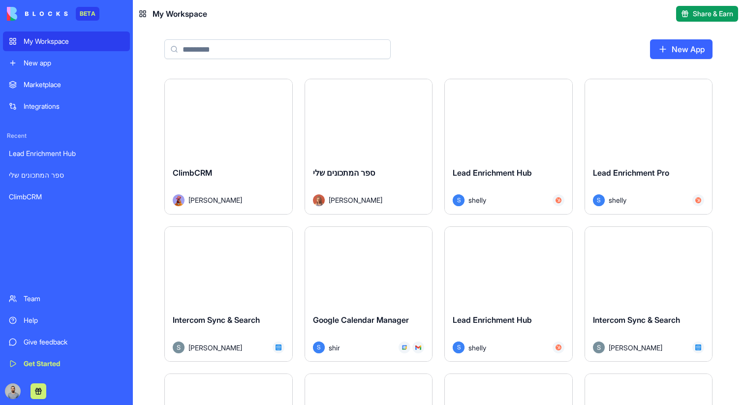 This screenshot has height=405, width=744. What do you see at coordinates (713, 14) in the screenshot?
I see `span: Share & Earn` at bounding box center [713, 14].